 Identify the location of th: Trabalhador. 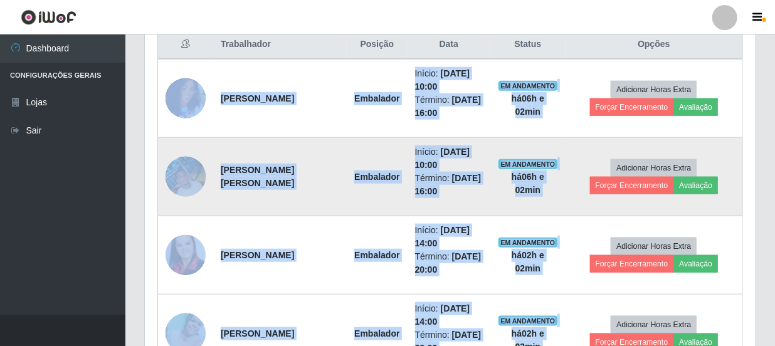
(280, 45).